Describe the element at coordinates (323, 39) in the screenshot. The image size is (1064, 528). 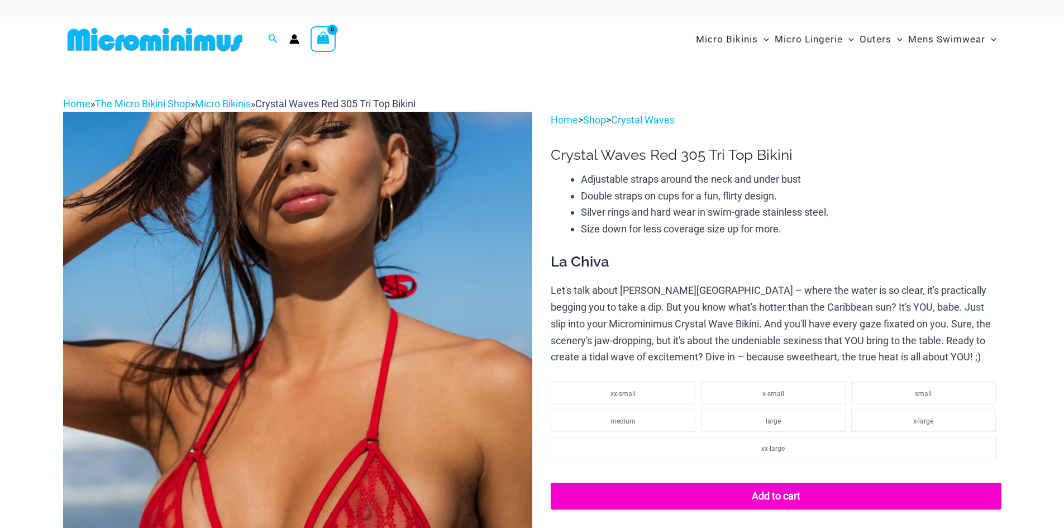
I see `a: View Shopping Cart, empty` at that location.